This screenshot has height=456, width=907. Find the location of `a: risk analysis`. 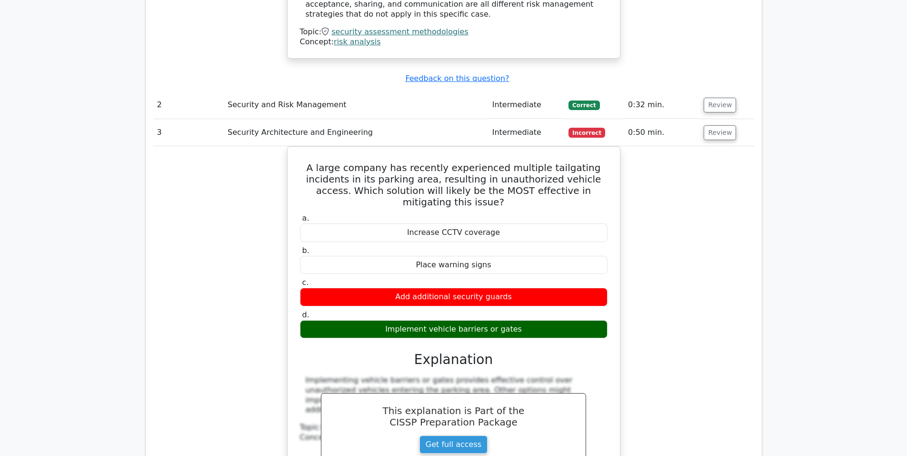

a: risk analysis is located at coordinates (357, 41).